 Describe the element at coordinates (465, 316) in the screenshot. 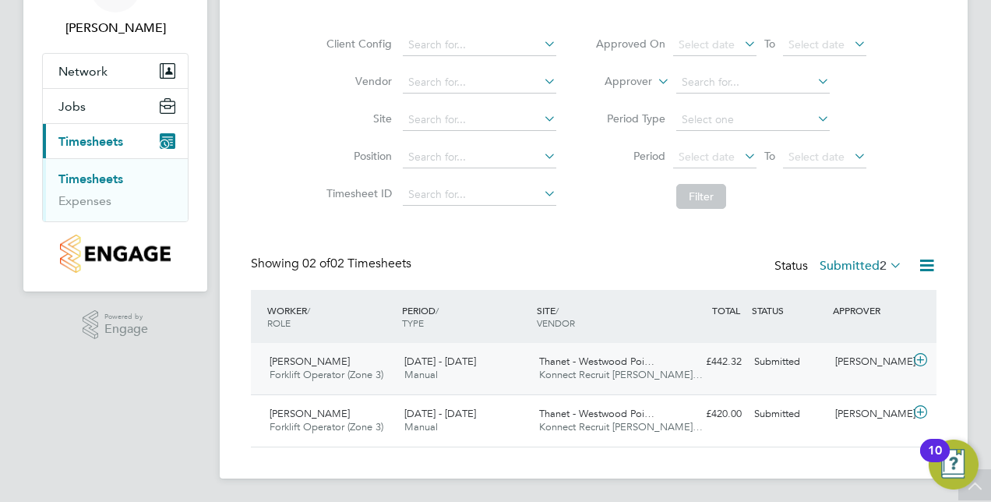

I see `div: PERIOD` at that location.